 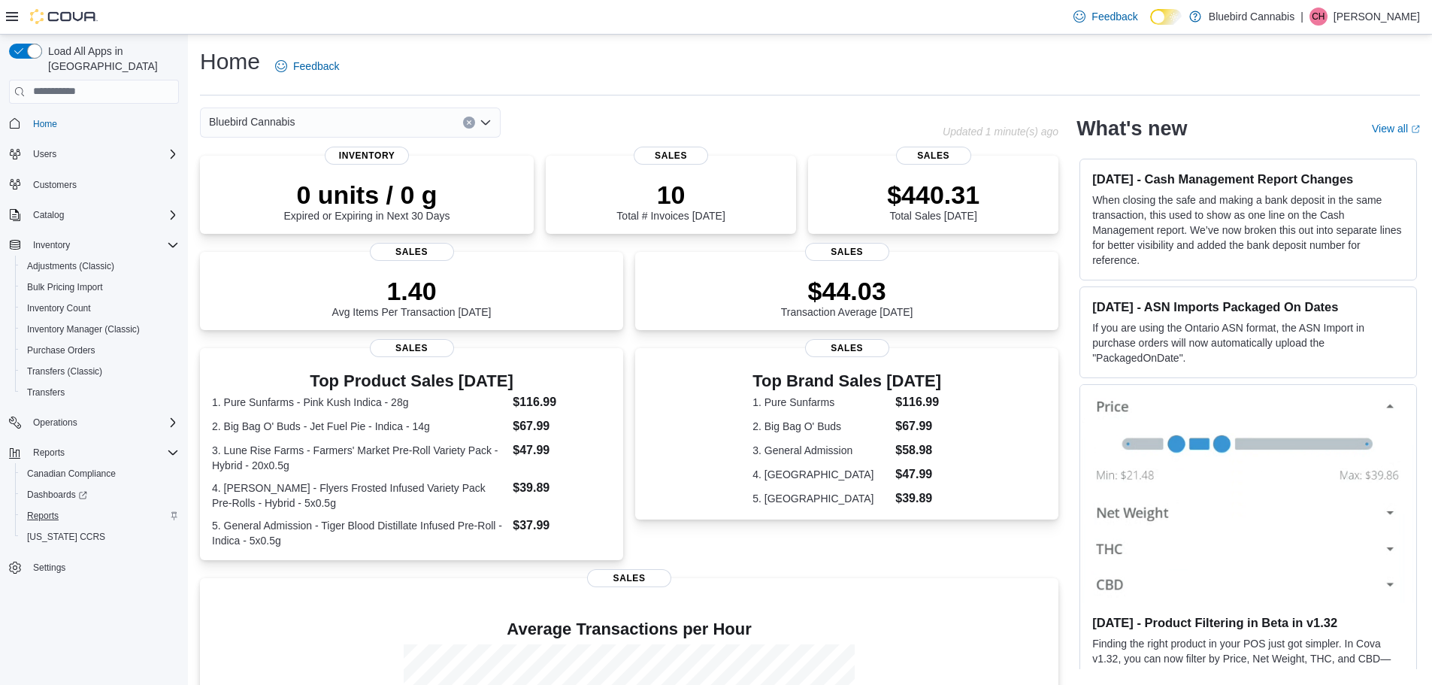 What do you see at coordinates (933, 195) in the screenshot?
I see `p: $440.31` at bounding box center [933, 195].